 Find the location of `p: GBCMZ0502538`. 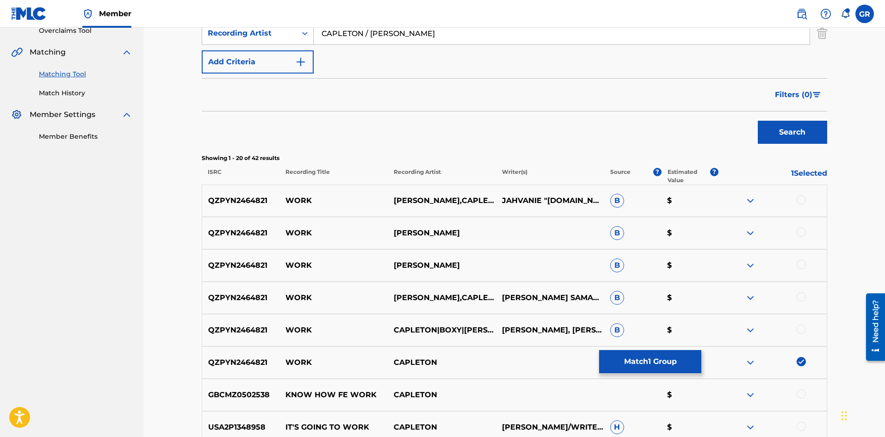

p: GBCMZ0502538 is located at coordinates (241, 395).